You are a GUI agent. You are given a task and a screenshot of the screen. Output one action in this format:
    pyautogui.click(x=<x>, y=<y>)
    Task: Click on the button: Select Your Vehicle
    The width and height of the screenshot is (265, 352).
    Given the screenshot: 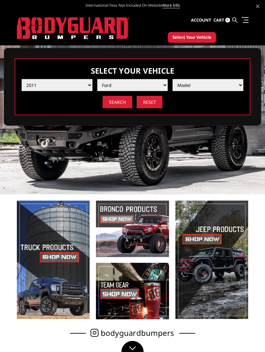 What is the action you would take?
    pyautogui.click(x=192, y=37)
    